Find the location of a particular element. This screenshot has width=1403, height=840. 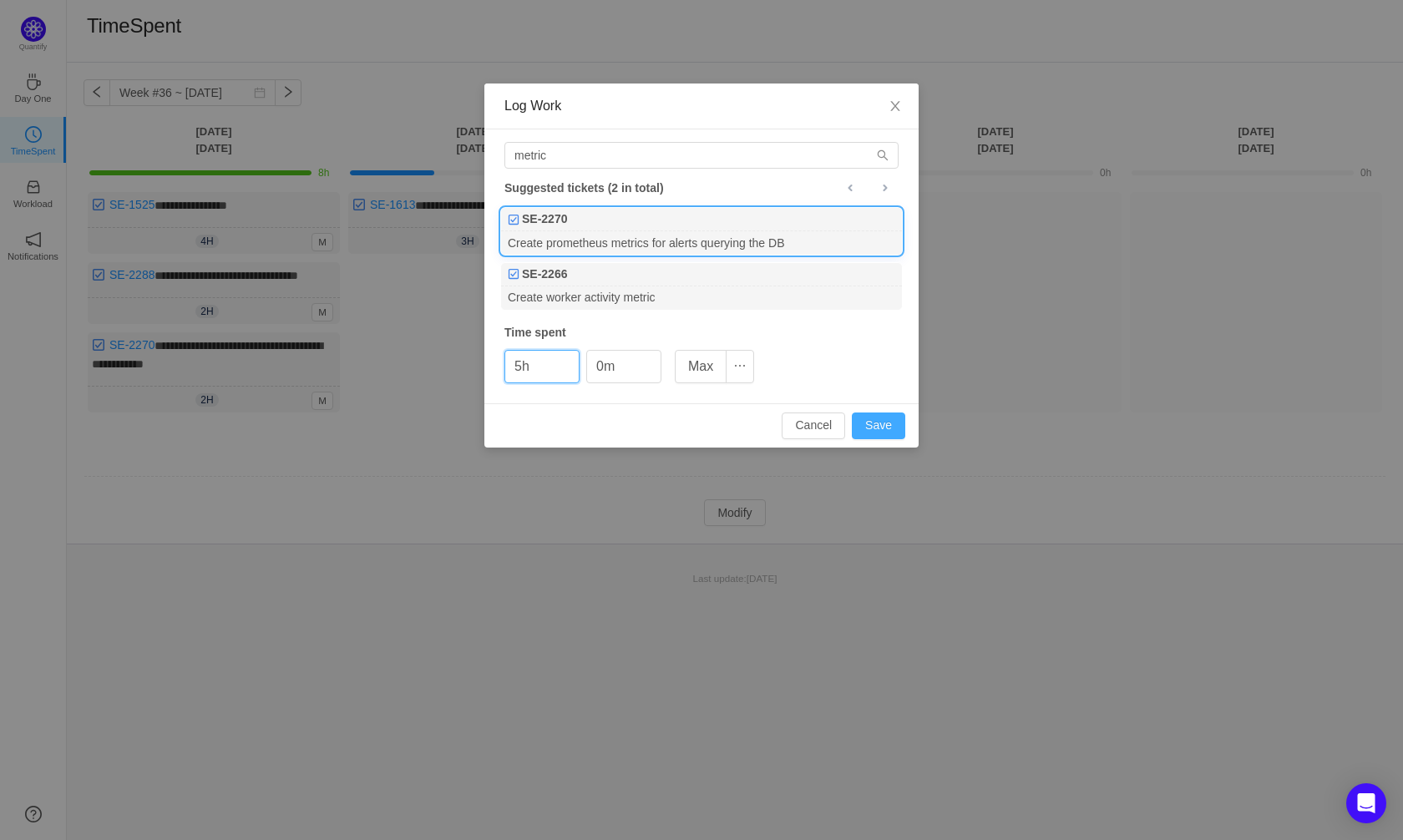

div: Create worker activity metric is located at coordinates (702, 298).